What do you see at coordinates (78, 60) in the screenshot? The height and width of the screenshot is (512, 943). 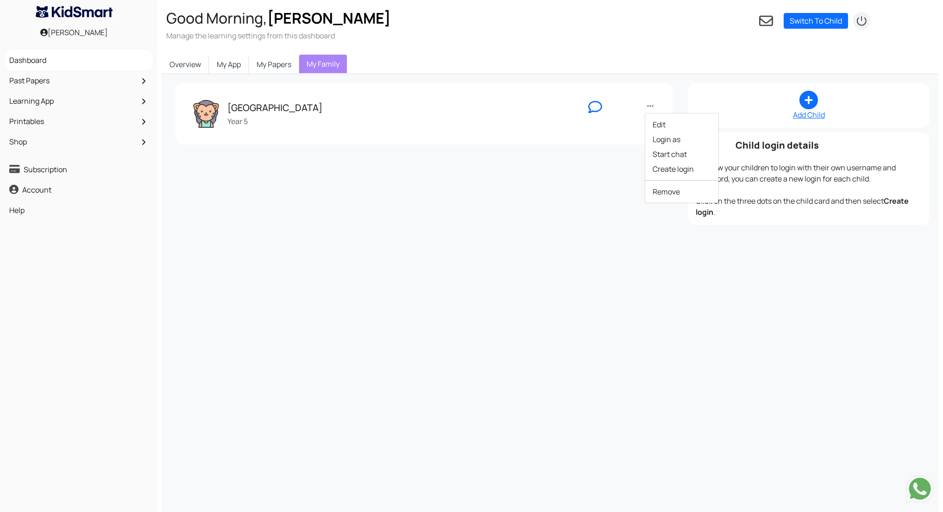 I see `a: Dashboard` at bounding box center [78, 60].